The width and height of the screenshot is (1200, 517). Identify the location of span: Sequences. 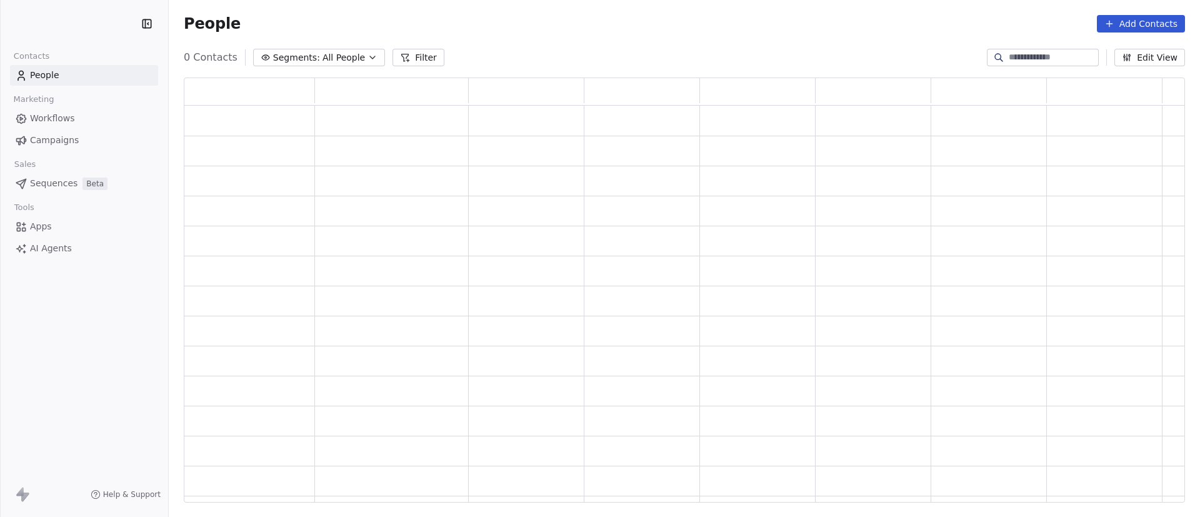
(54, 183).